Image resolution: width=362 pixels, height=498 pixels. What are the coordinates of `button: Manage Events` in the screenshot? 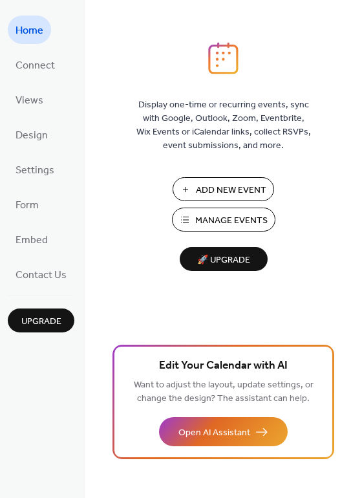 It's located at (224, 219).